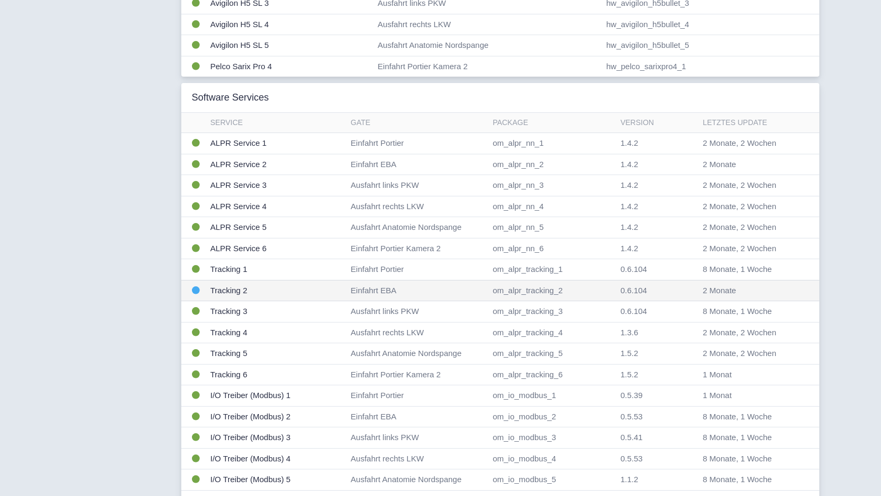 The width and height of the screenshot is (881, 496). I want to click on td: Avigilon H5 SL 5, so click(290, 46).